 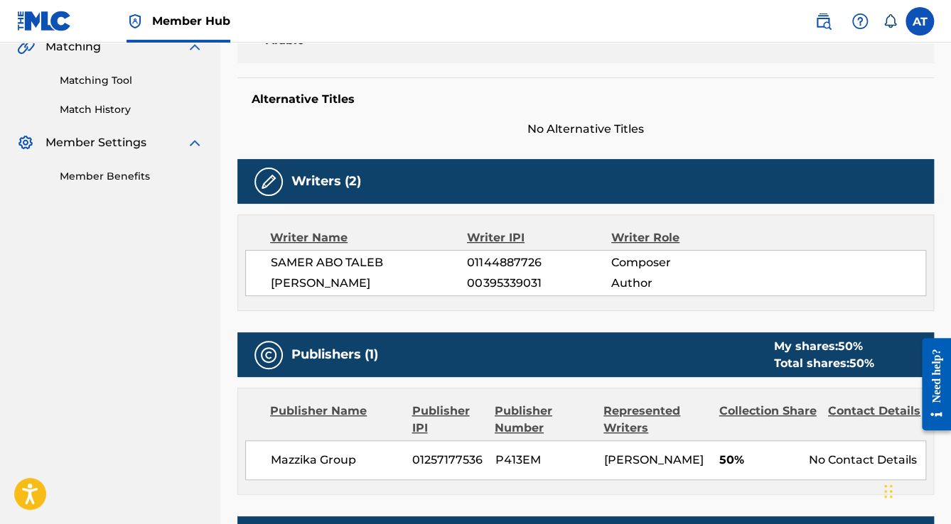 What do you see at coordinates (860, 21) in the screenshot?
I see `img: help` at bounding box center [860, 21].